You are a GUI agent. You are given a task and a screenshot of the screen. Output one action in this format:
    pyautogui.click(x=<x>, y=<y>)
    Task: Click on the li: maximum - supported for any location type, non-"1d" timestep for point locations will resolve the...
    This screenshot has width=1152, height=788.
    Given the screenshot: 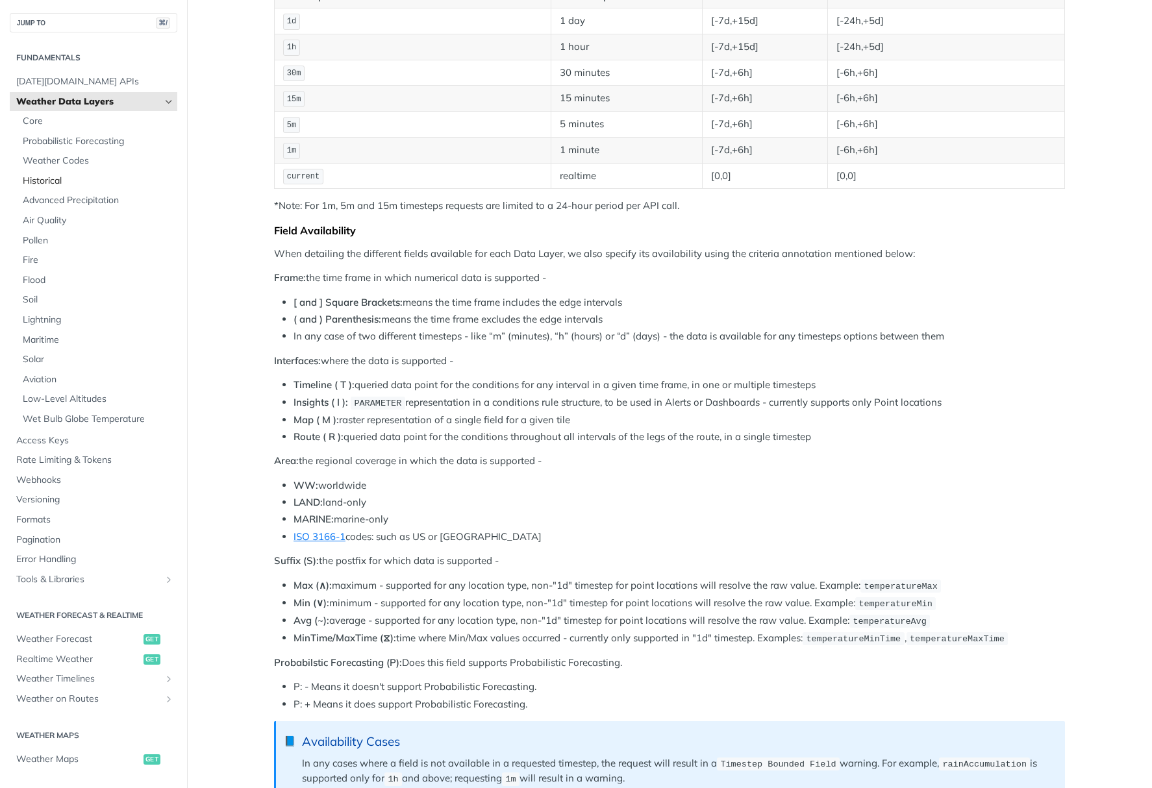 What is the action you would take?
    pyautogui.click(x=679, y=586)
    